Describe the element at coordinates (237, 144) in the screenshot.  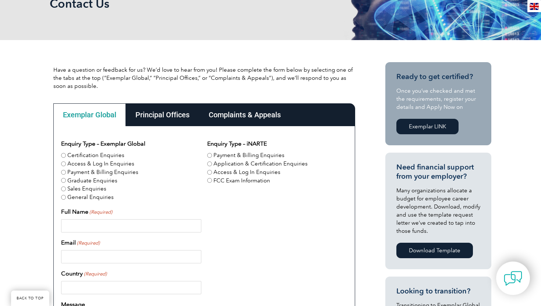
I see `legend: Enquiry Type – iNARTE` at that location.